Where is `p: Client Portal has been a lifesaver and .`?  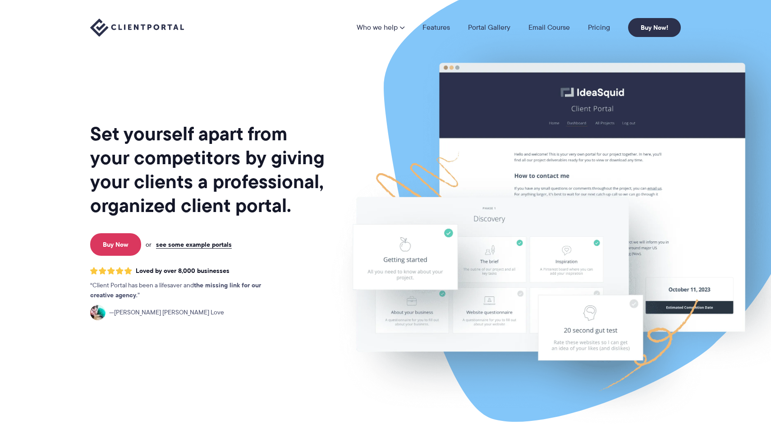 p: Client Portal has been a lifesaver and . is located at coordinates (185, 290).